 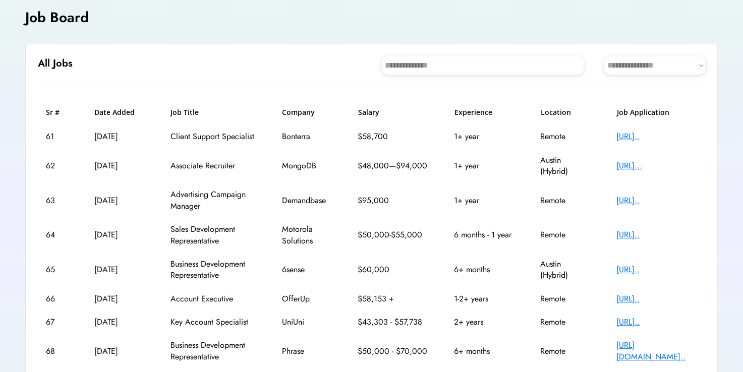 I want to click on div: $50,000-$55,000, so click(x=393, y=235).